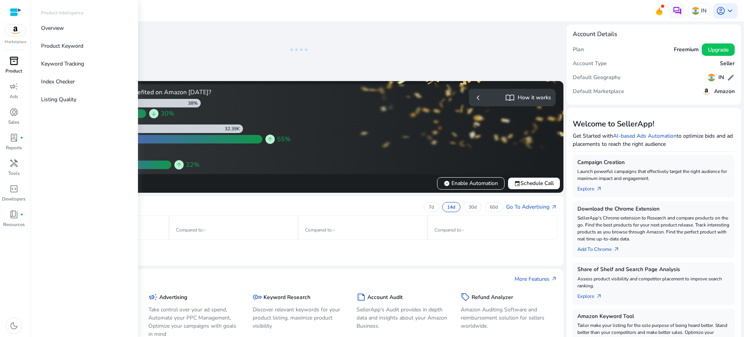 This screenshot has width=744, height=337. Describe the element at coordinates (59, 99) in the screenshot. I see `p: Listing Quality` at that location.